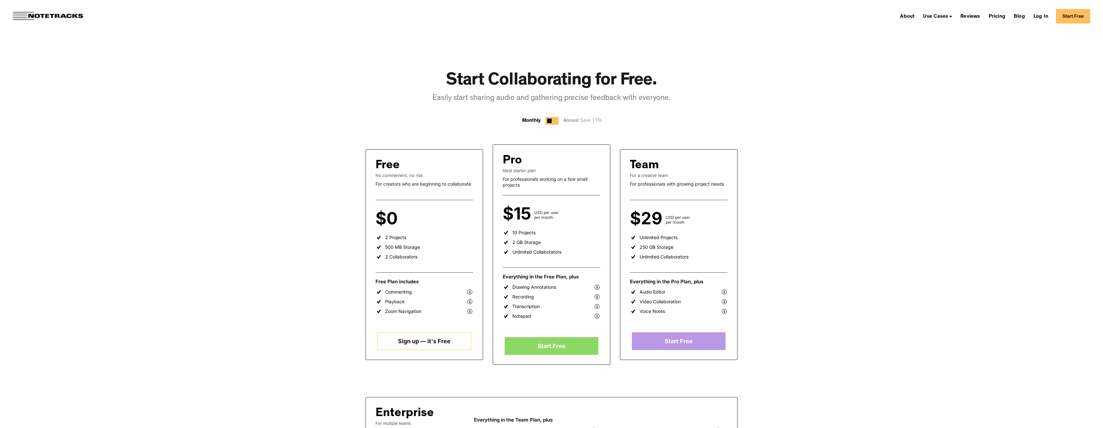 The width and height of the screenshot is (1103, 428). Describe the element at coordinates (1041, 16) in the screenshot. I see `a: Log In` at that location.